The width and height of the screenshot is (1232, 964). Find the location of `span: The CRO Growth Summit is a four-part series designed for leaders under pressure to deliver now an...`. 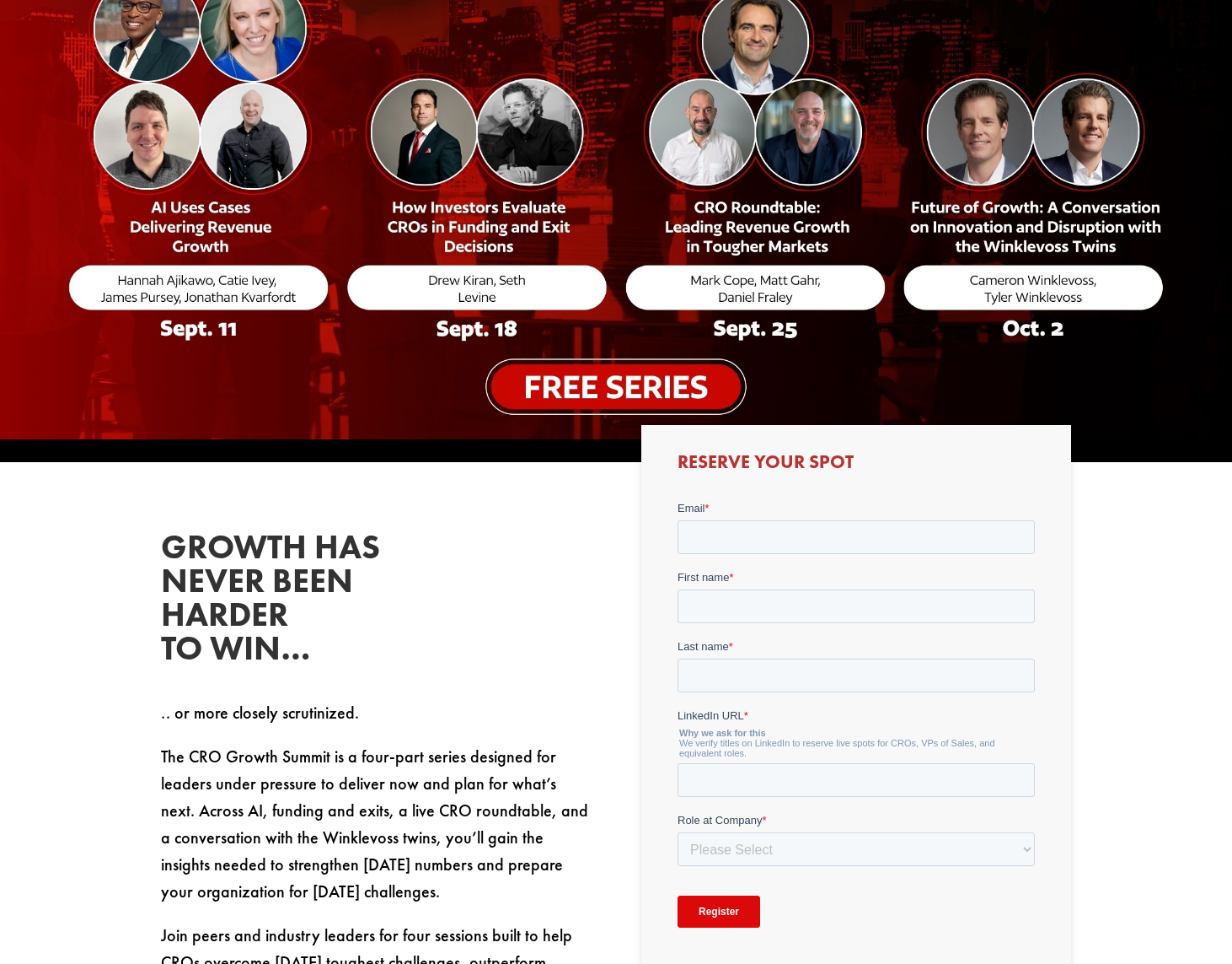

span: The CRO Growth Summit is a four-part series designed for leaders under pressure to deliver now an... is located at coordinates (374, 824).